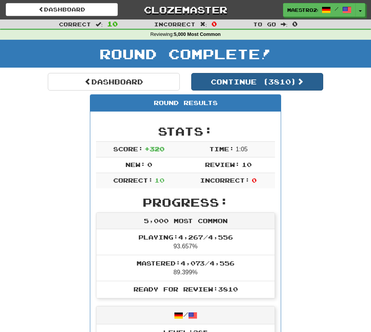 The width and height of the screenshot is (371, 332). I want to click on a: Clozemaster, so click(185, 10).